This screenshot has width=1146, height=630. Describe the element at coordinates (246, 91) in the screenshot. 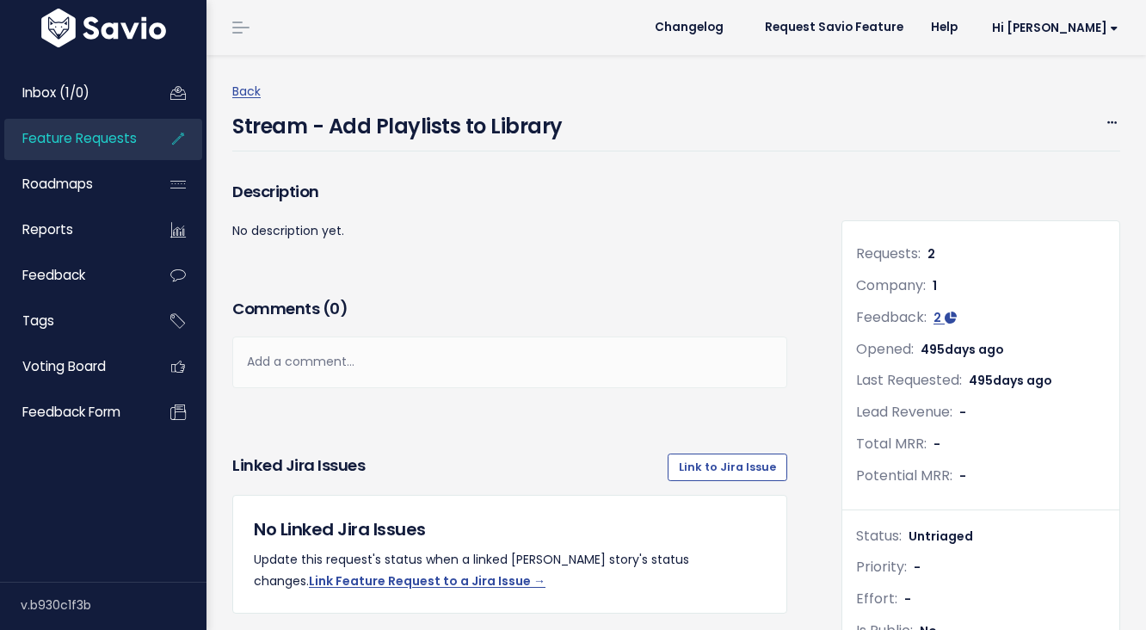

I see `a: Back` at that location.